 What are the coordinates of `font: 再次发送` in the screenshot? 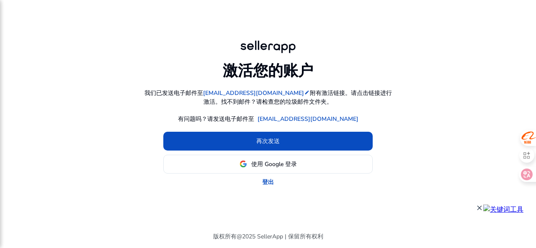 It's located at (268, 141).